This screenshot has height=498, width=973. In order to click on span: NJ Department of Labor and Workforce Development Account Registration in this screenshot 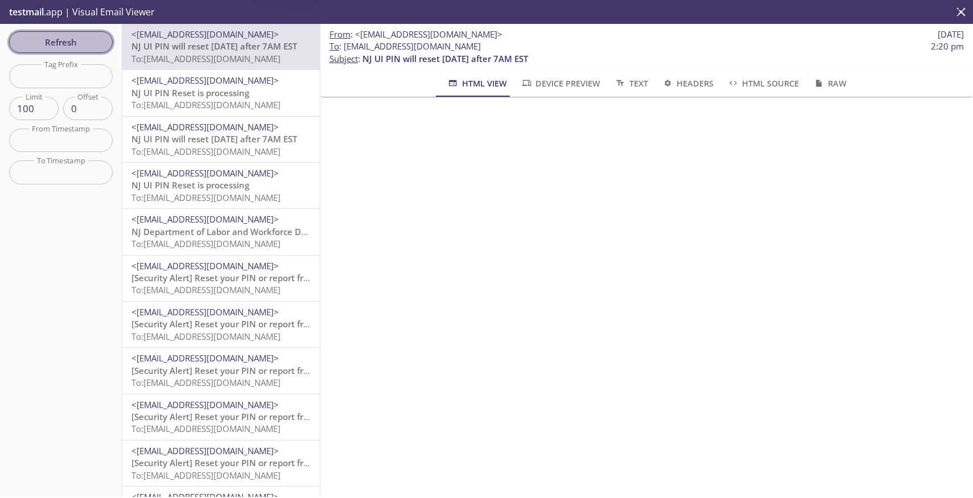, I will do `click(285, 232)`.